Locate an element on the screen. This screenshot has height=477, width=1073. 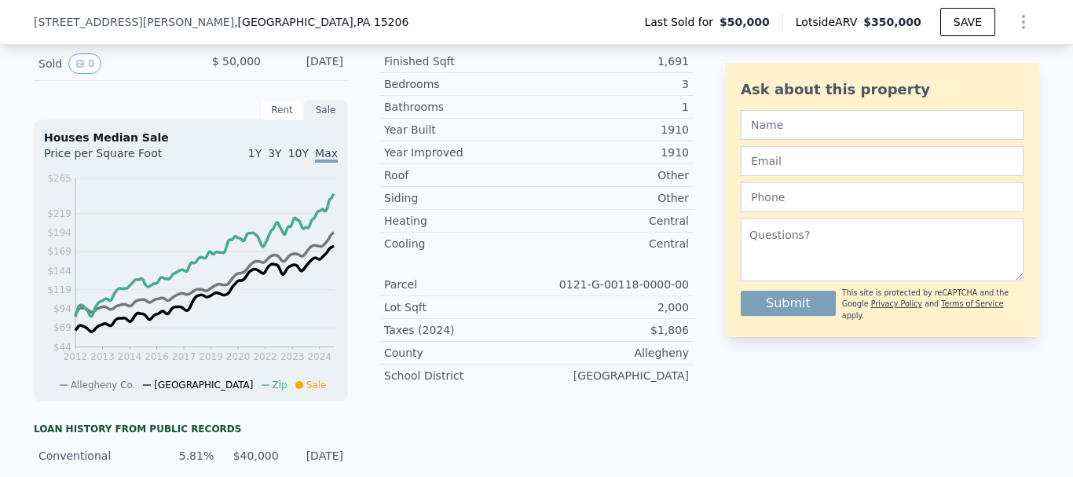
div: Finished Sqft is located at coordinates (460, 61).